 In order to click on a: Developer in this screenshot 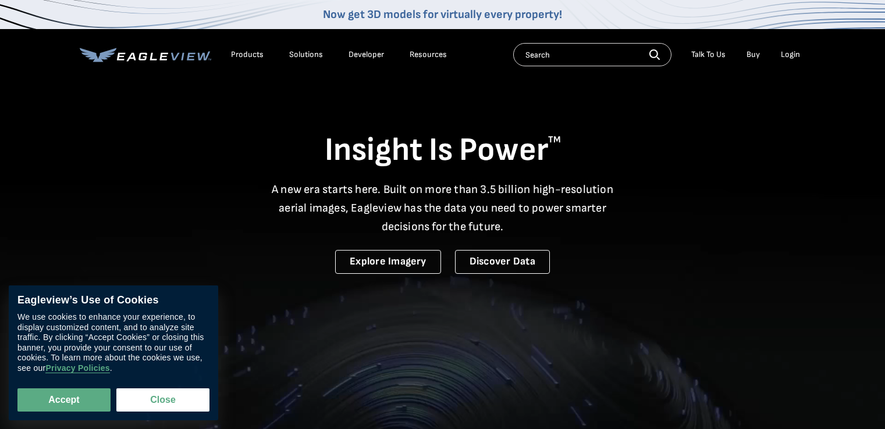, I will do `click(366, 55)`.